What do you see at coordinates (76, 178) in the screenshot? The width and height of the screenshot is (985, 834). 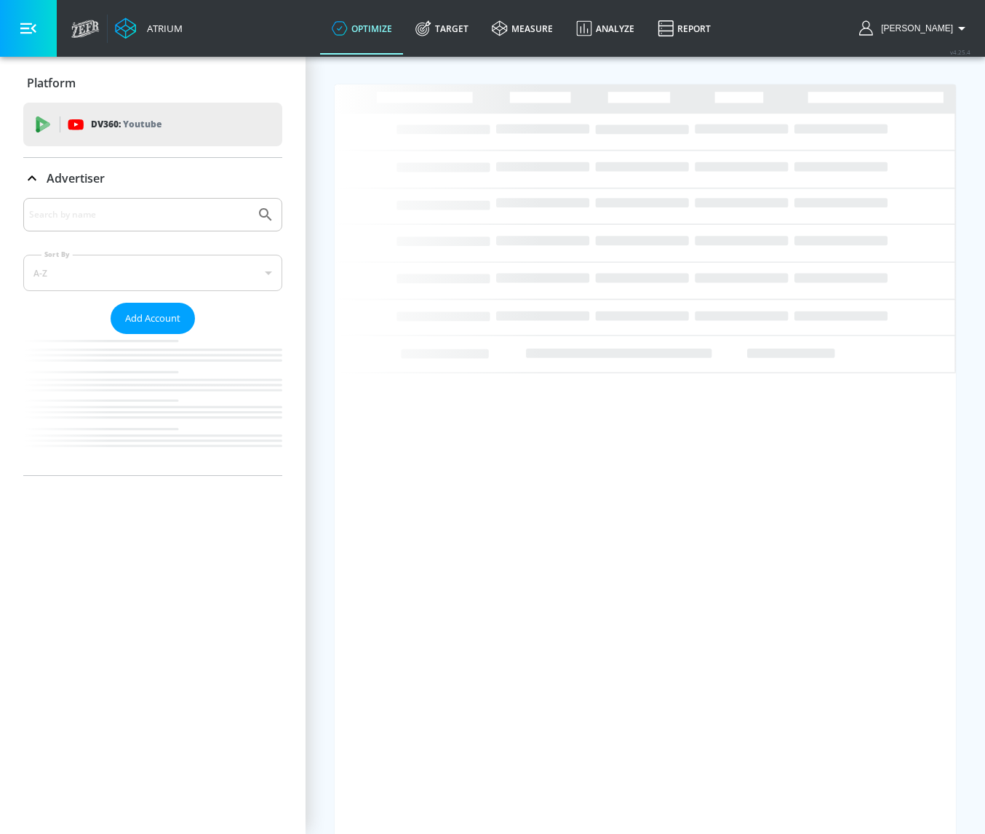 I see `p: Advertiser` at bounding box center [76, 178].